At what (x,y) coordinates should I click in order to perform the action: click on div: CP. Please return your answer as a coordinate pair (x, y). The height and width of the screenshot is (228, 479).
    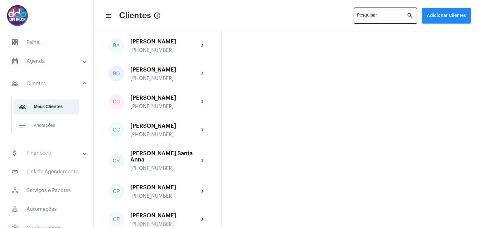
    Looking at the image, I should click on (116, 191).